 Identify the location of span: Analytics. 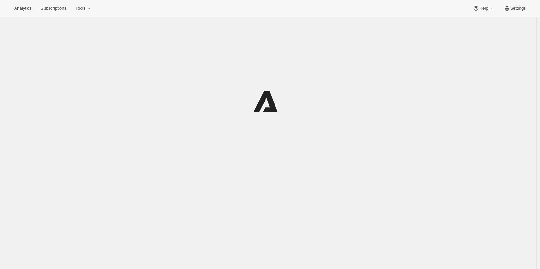
(23, 8).